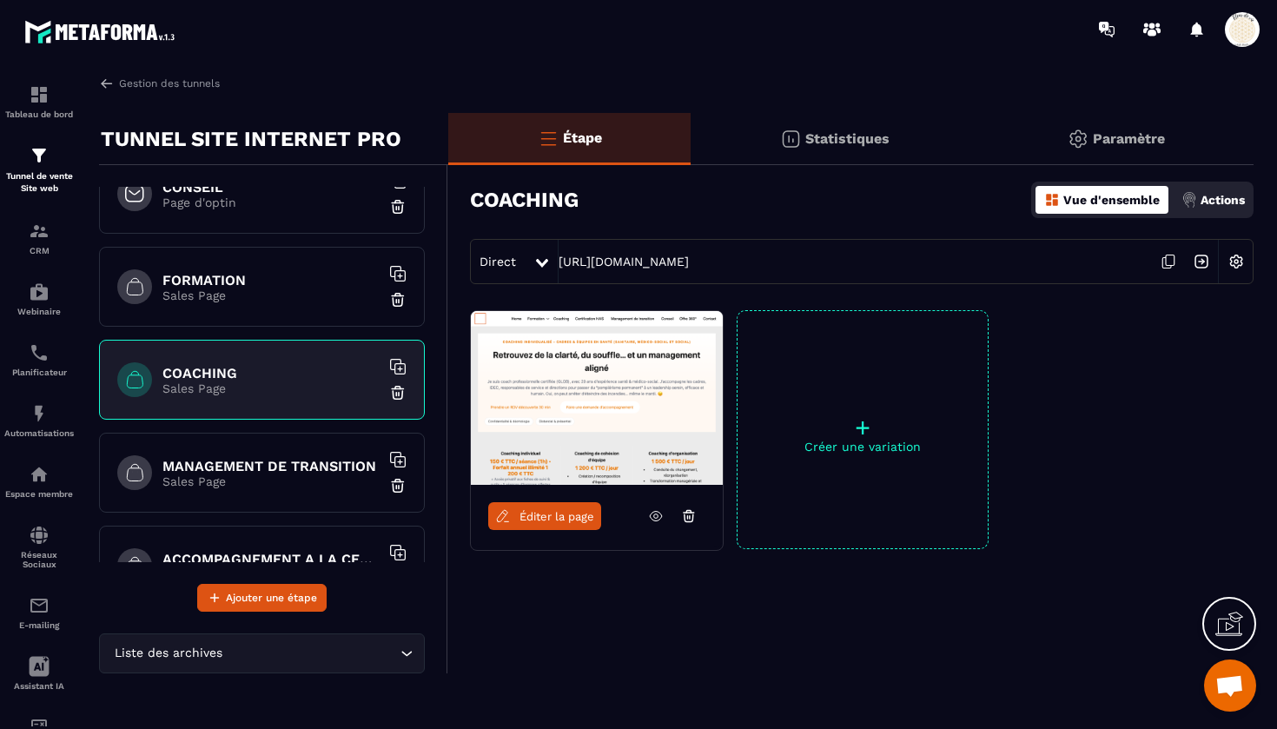  Describe the element at coordinates (863, 446) in the screenshot. I see `p: Créer une variation` at that location.